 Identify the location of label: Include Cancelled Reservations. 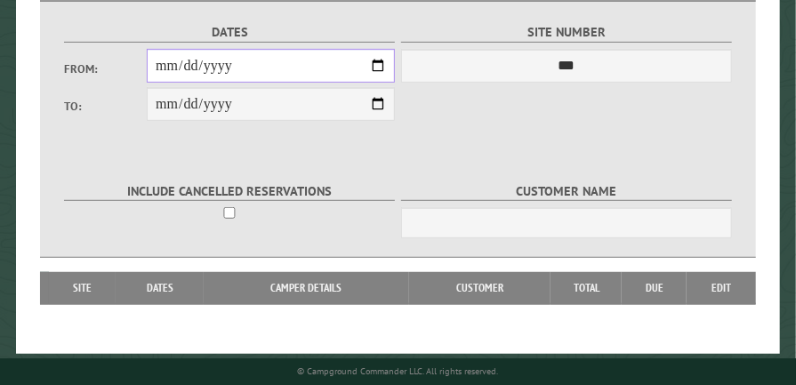
(229, 191).